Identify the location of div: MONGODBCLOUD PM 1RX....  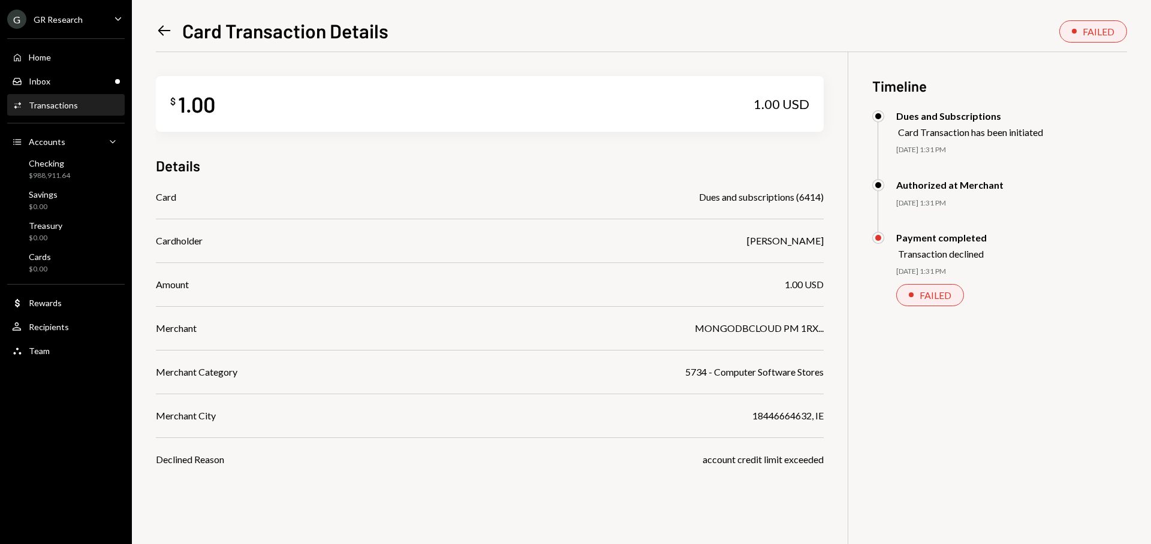
(759, 328).